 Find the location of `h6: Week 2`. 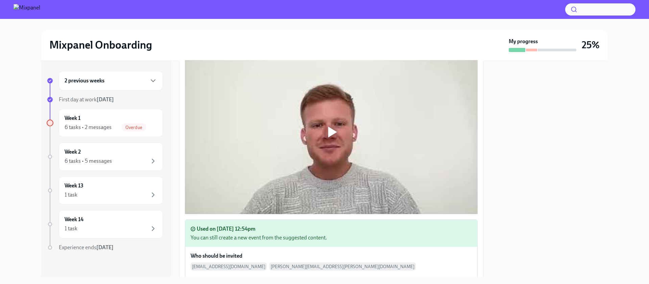

h6: Week 2 is located at coordinates (73, 152).